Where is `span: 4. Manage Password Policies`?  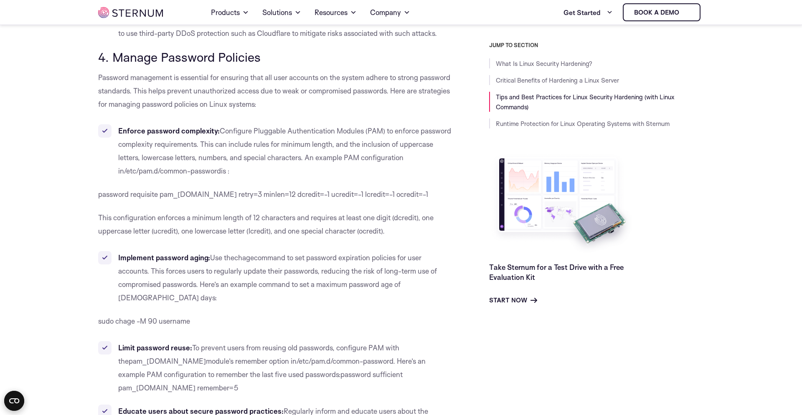 span: 4. Manage Password Policies is located at coordinates (179, 57).